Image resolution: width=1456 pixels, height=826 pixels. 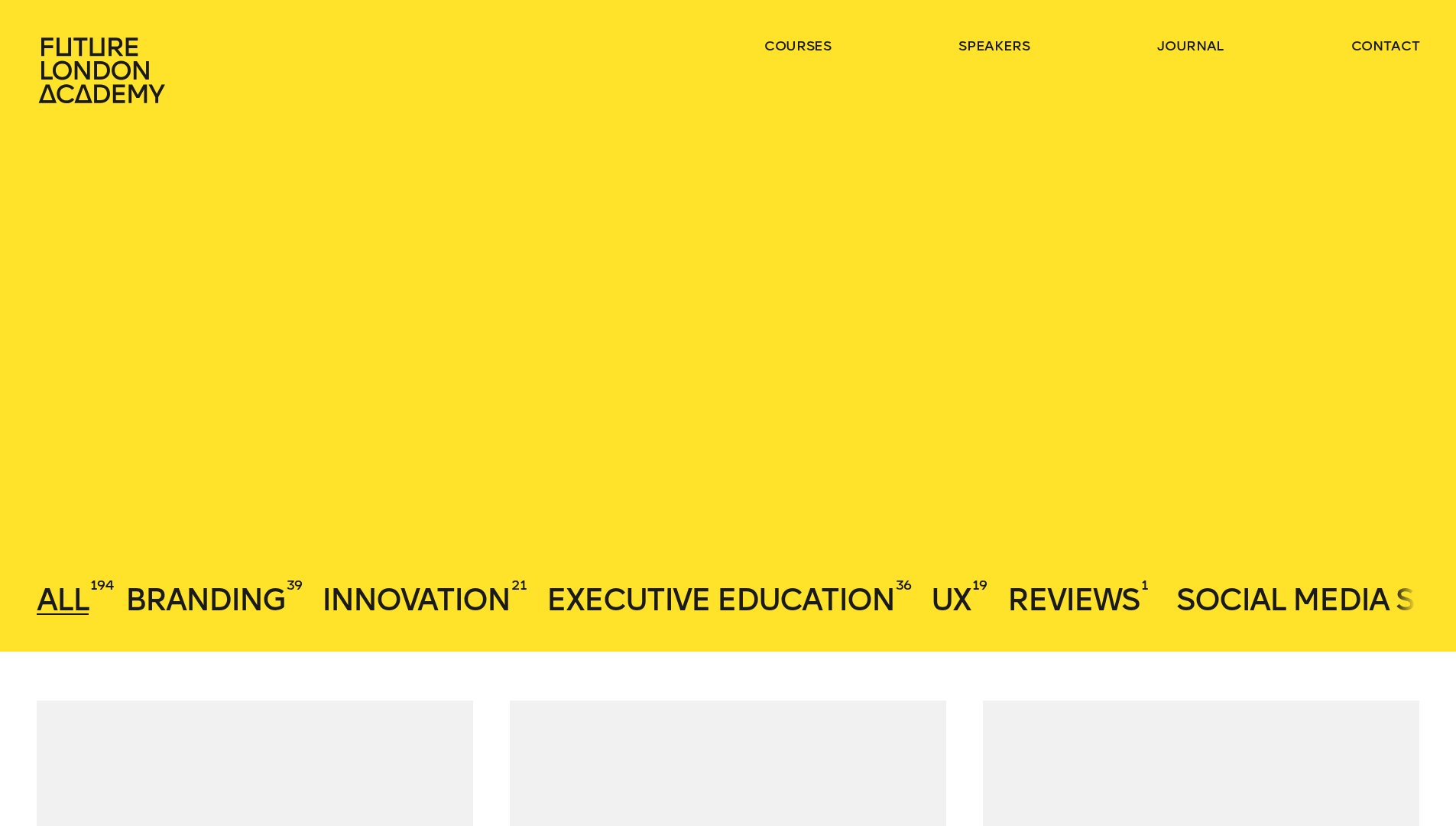 What do you see at coordinates (519, 585) in the screenshot?
I see `sup: 21` at bounding box center [519, 585].